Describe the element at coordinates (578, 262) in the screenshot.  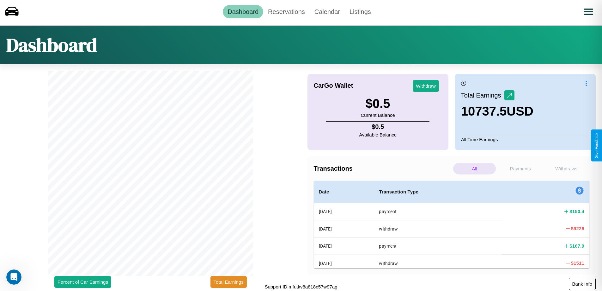
I see `h4: $ 1511` at that location.